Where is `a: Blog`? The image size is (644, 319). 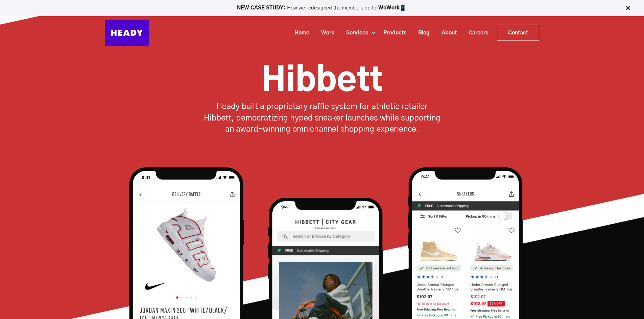 a: Blog is located at coordinates (421, 33).